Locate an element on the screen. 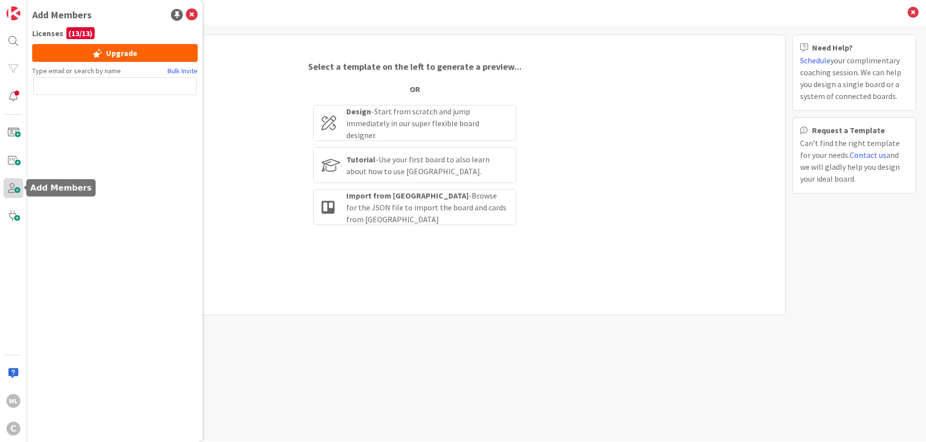 This screenshot has width=926, height=442. div: Upgrade is located at coordinates (115, 53).